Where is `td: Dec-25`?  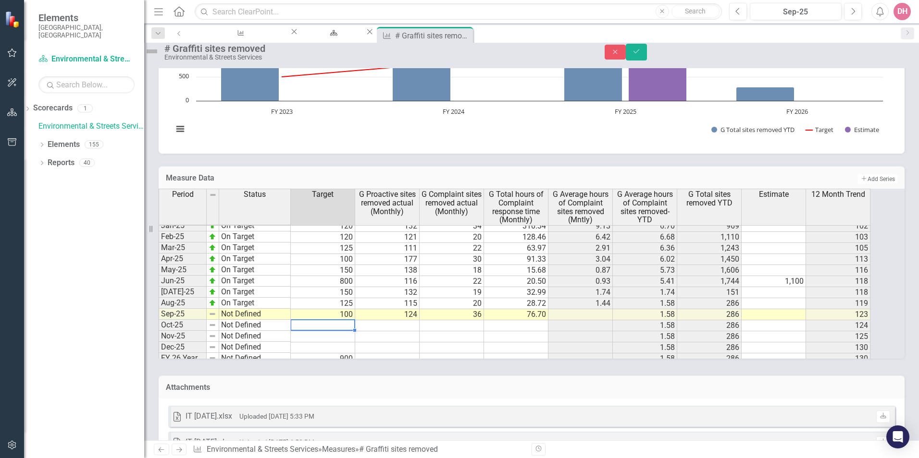 td: Dec-25 is located at coordinates (183, 347).